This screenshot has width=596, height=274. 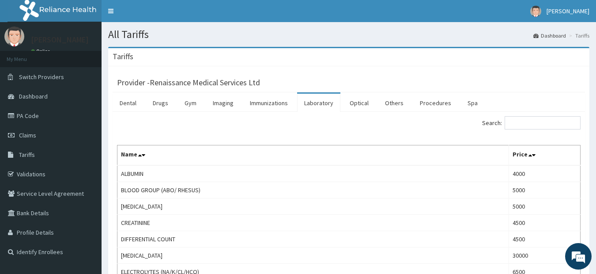 I want to click on a: Optical, so click(x=359, y=103).